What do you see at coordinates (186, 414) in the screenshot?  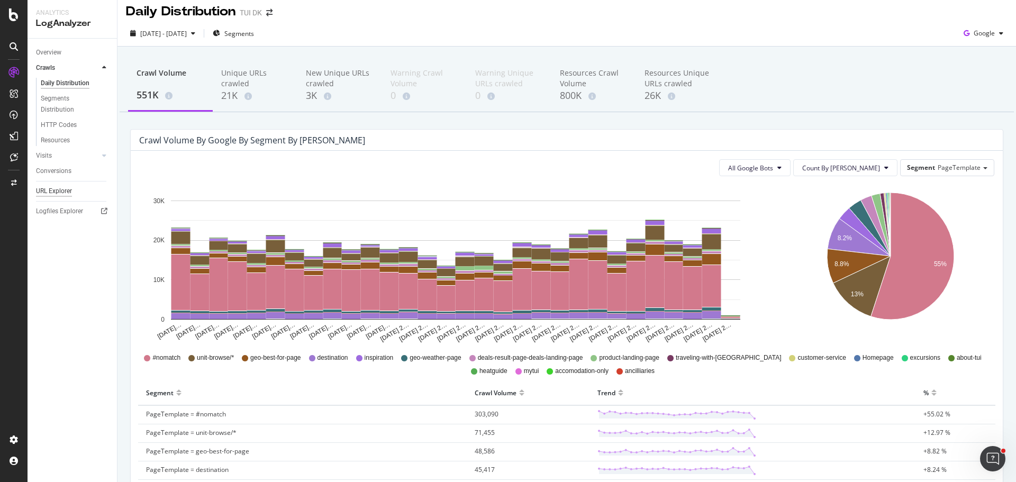 I see `span: PageTemplate = #nomatch` at bounding box center [186, 414].